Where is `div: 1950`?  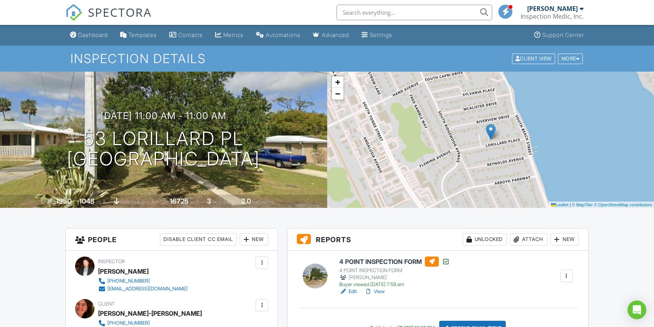 div: 1950 is located at coordinates (64, 201).